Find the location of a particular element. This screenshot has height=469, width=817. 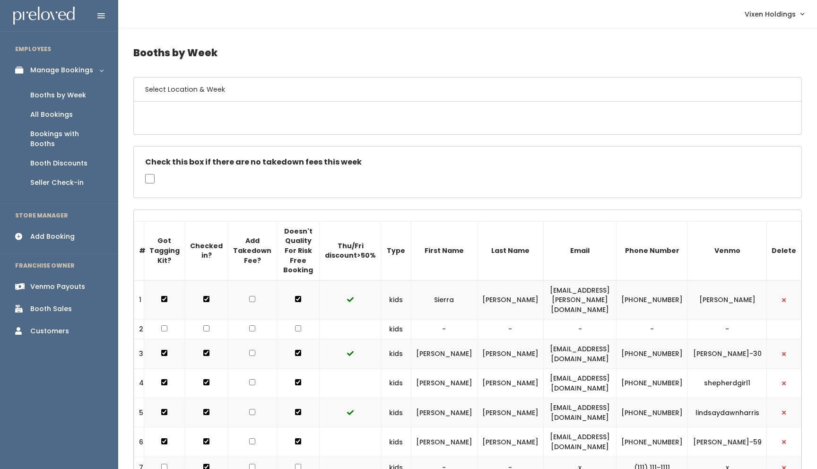

div: Venmo Payouts is located at coordinates (58, 286).